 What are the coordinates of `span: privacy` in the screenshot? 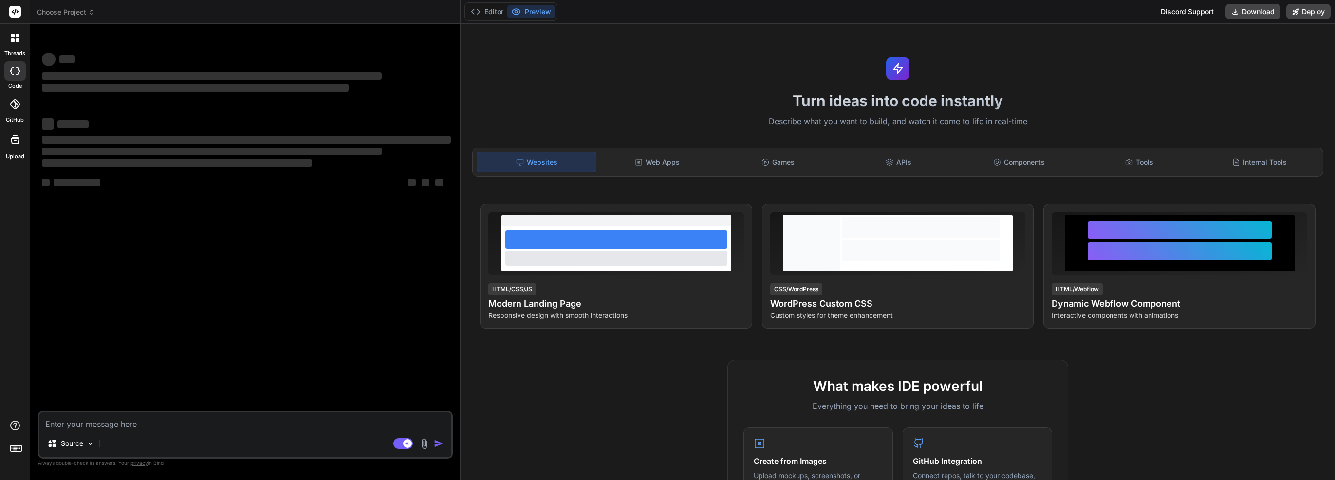 It's located at (139, 463).